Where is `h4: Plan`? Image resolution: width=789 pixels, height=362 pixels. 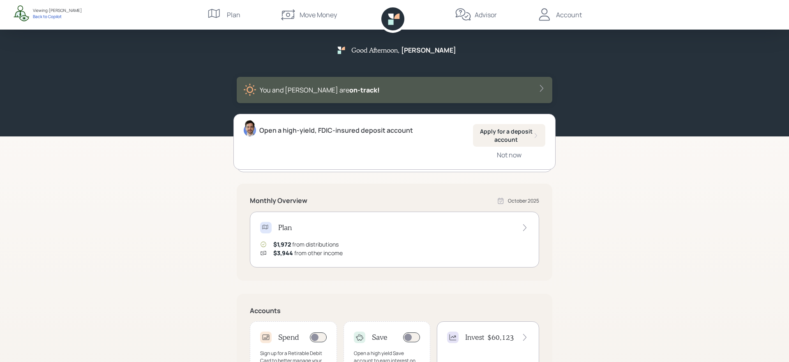 h4: Plan is located at coordinates (285, 228).